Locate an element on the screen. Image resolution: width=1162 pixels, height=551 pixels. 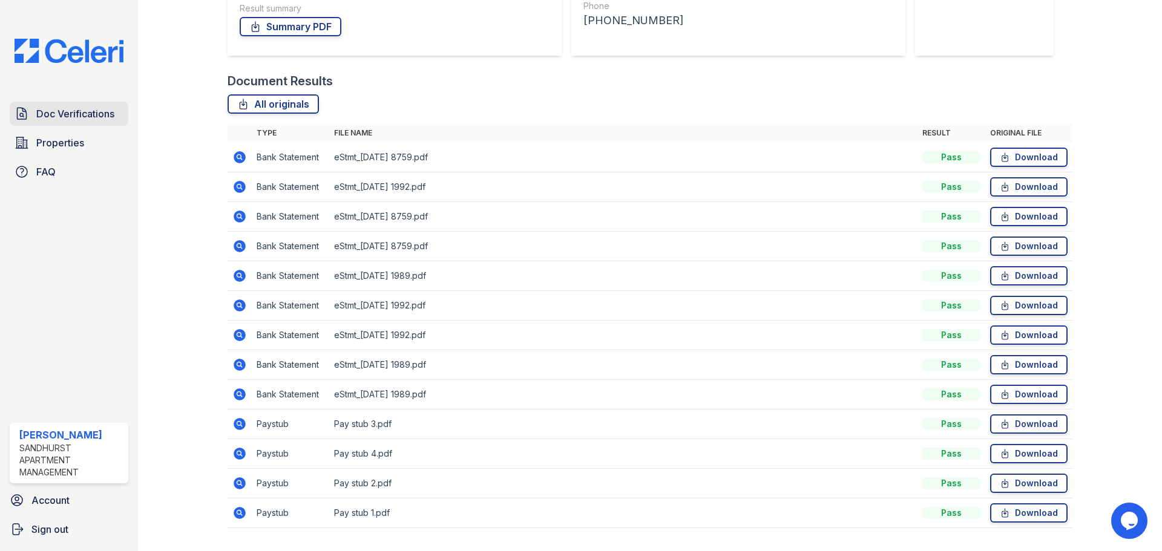
th: File name is located at coordinates (623, 133).